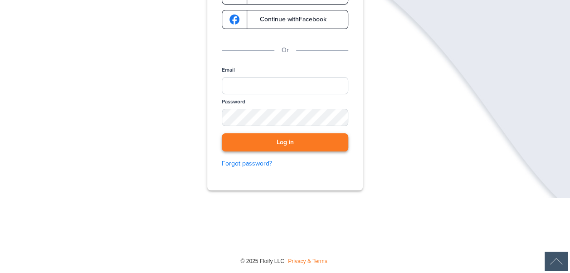 The width and height of the screenshot is (570, 273). I want to click on p: Or, so click(285, 50).